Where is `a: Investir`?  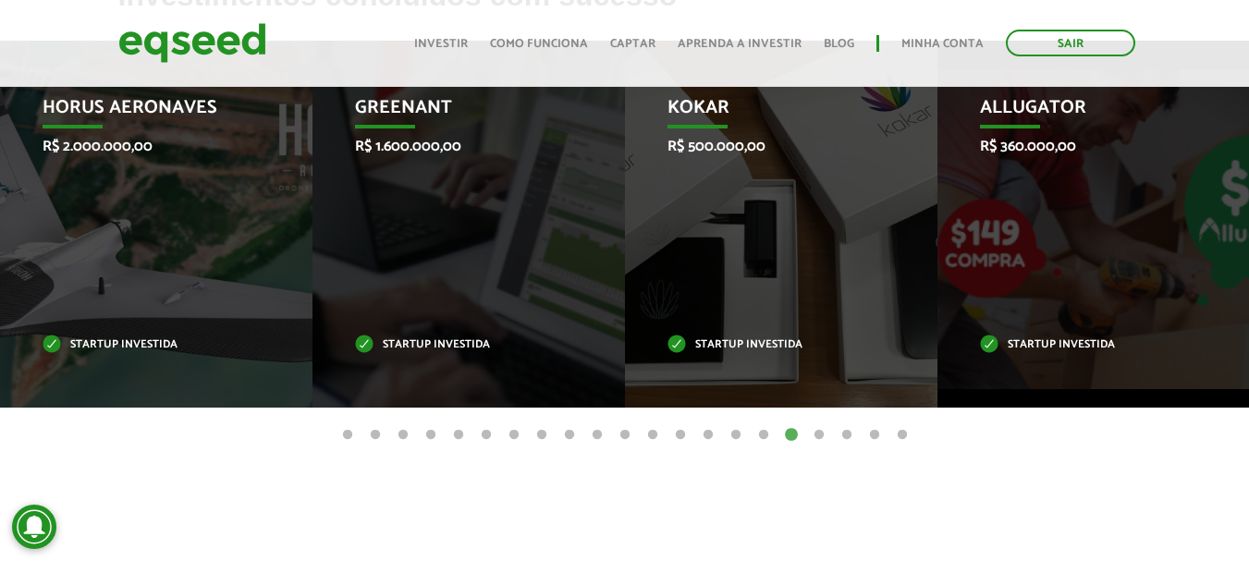
a: Investir is located at coordinates (441, 43).